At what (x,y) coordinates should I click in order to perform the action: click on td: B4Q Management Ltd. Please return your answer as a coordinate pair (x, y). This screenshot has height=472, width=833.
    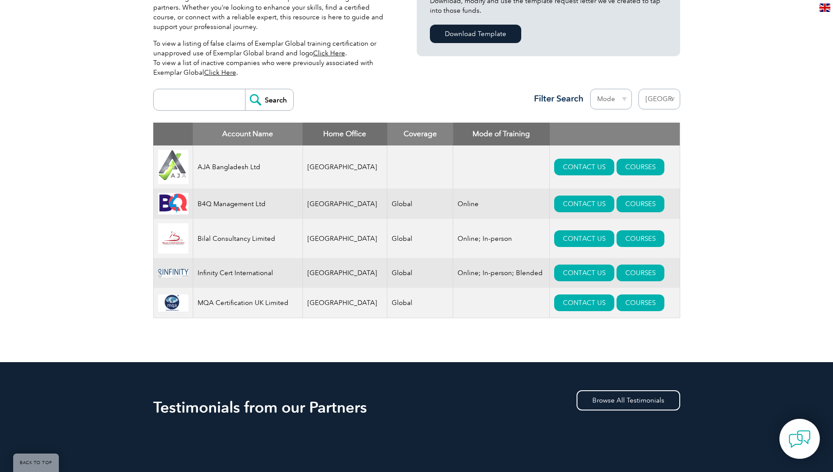
    Looking at the image, I should click on (248, 203).